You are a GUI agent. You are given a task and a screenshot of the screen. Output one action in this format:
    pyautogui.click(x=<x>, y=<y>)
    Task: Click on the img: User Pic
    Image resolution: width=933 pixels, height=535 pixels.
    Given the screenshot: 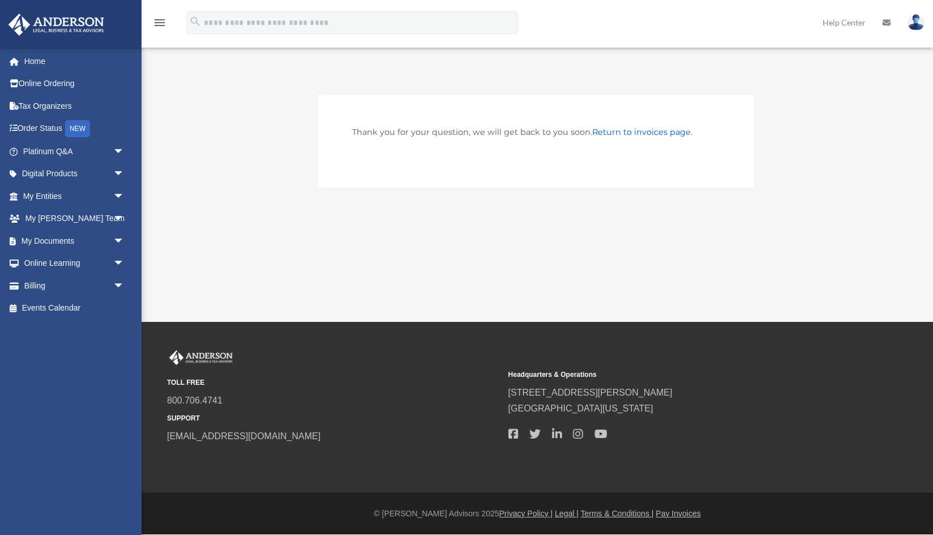 What is the action you would take?
    pyautogui.click(x=916, y=22)
    